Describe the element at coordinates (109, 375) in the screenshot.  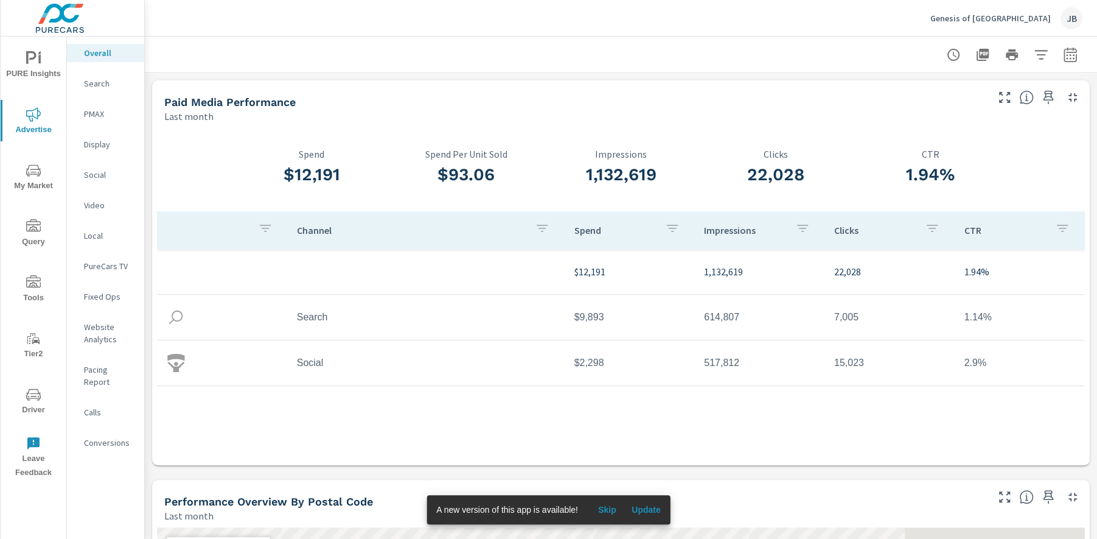
I see `p: Pacing Report` at that location.